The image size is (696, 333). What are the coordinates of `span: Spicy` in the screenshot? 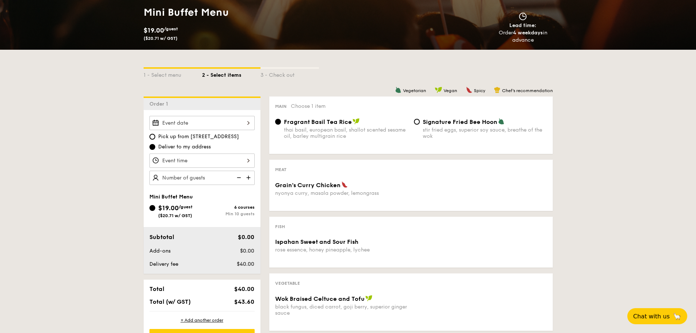 It's located at (479, 91).